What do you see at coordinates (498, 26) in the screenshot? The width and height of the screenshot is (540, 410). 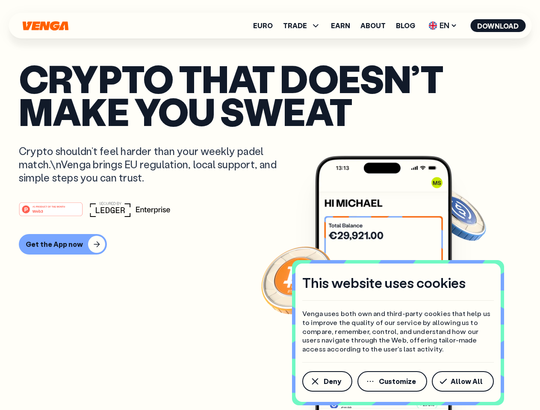 I see `a: Download` at bounding box center [498, 26].